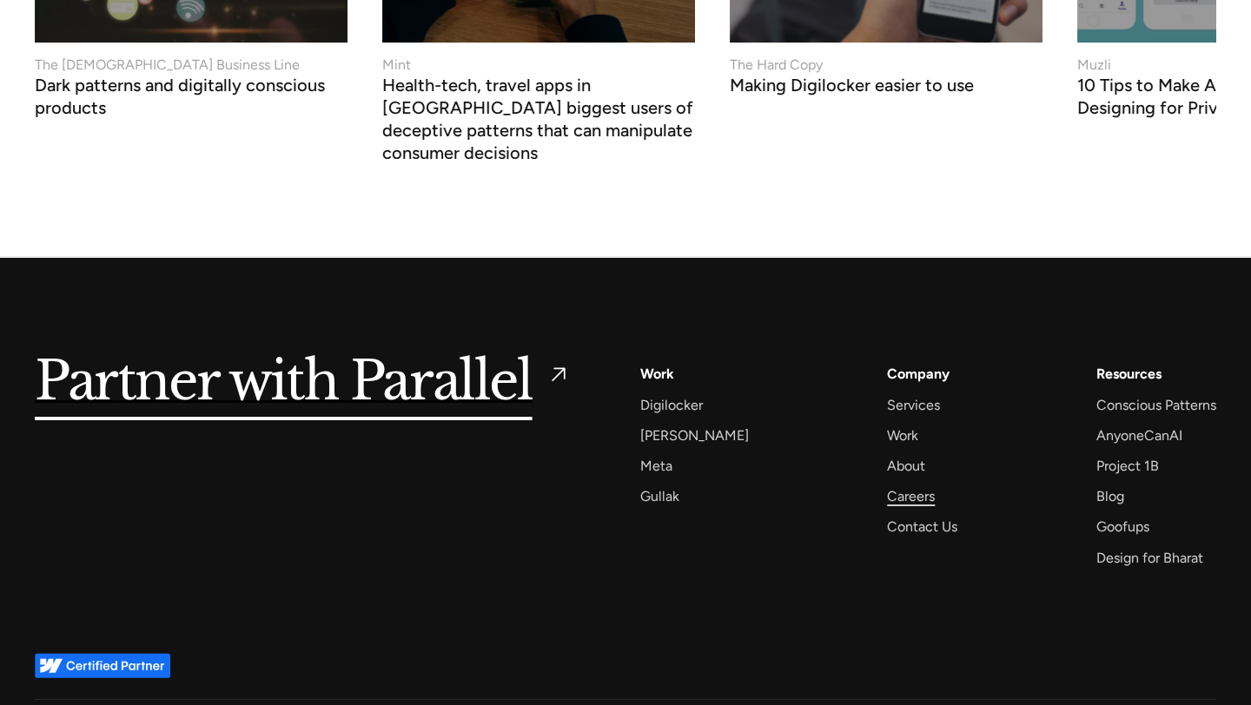 This screenshot has width=1251, height=705. Describe the element at coordinates (656, 465) in the screenshot. I see `a: Meta` at that location.